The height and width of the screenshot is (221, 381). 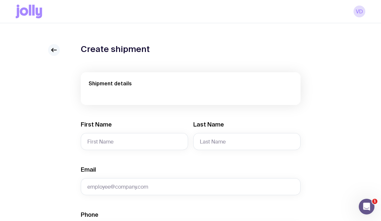 I want to click on label: Phone, so click(x=90, y=215).